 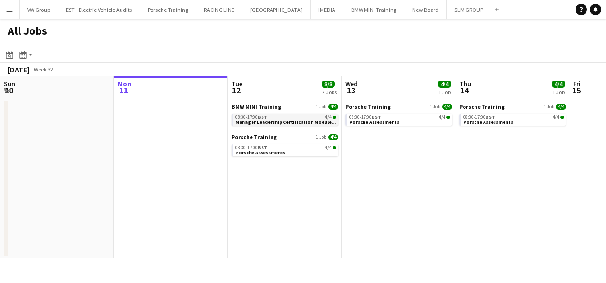 What do you see at coordinates (123, 90) in the screenshot?
I see `span: 11` at bounding box center [123, 90].